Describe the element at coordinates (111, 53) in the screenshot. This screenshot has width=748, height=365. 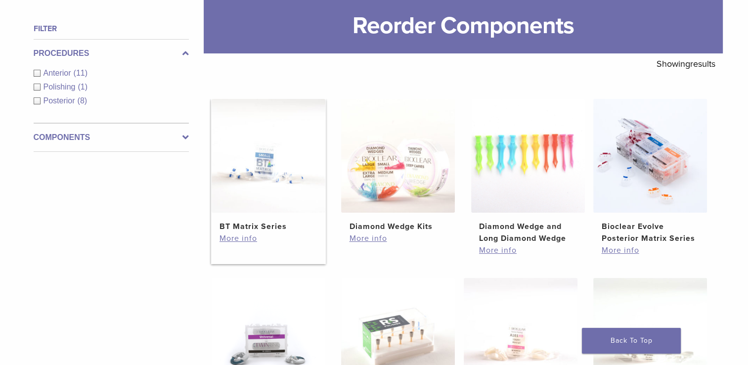
I see `label: Procedures` at that location.